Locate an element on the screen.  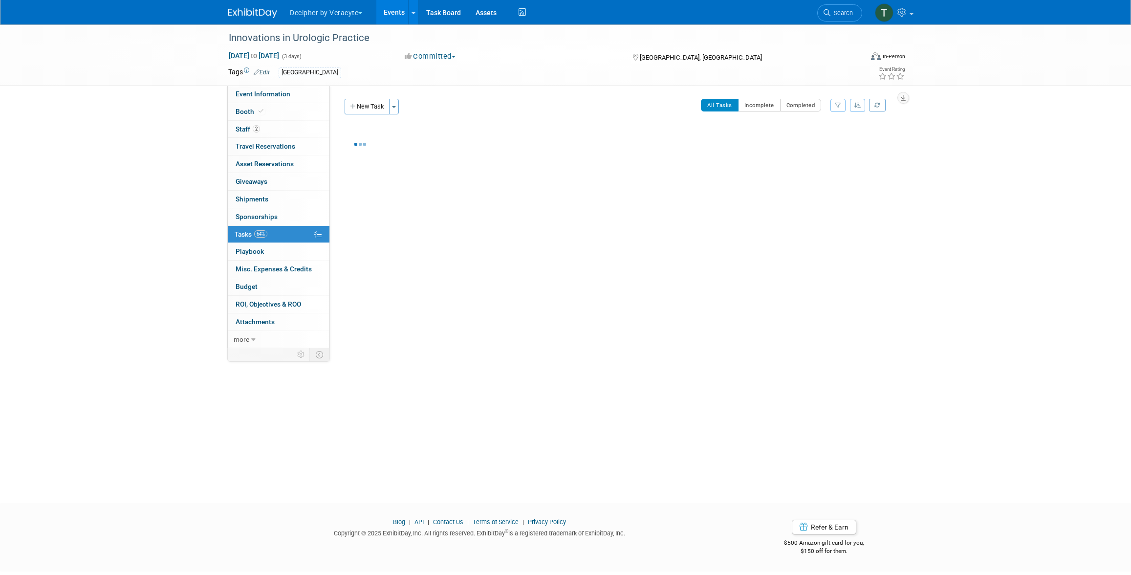
button: Committed is located at coordinates (430, 56).